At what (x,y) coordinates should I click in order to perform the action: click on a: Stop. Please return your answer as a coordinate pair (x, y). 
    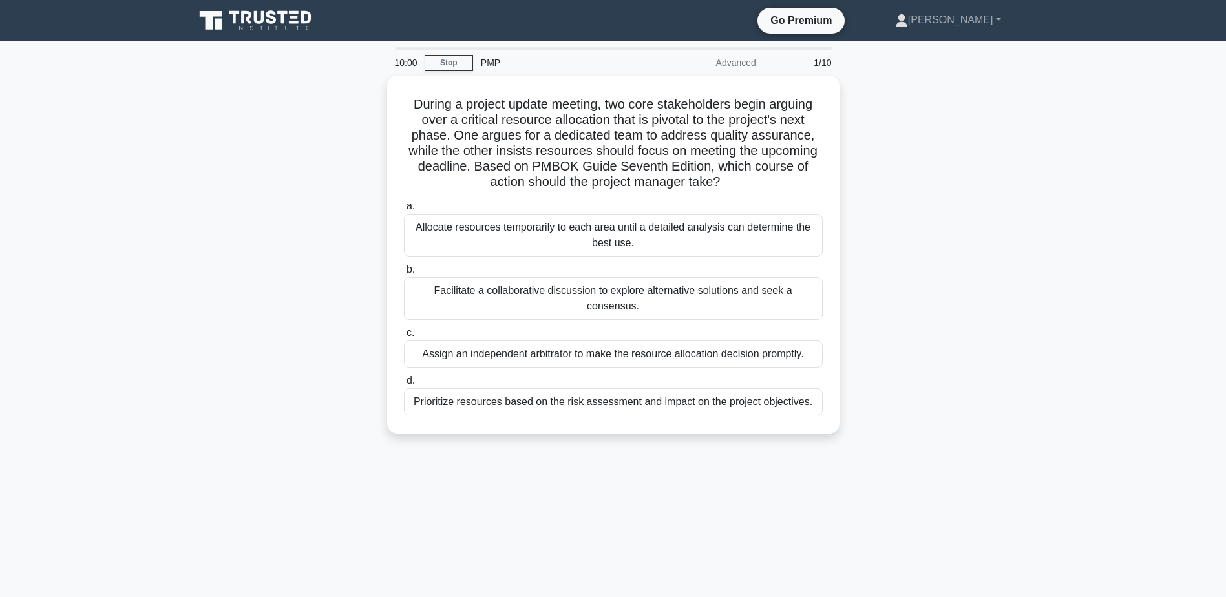
    Looking at the image, I should click on (449, 63).